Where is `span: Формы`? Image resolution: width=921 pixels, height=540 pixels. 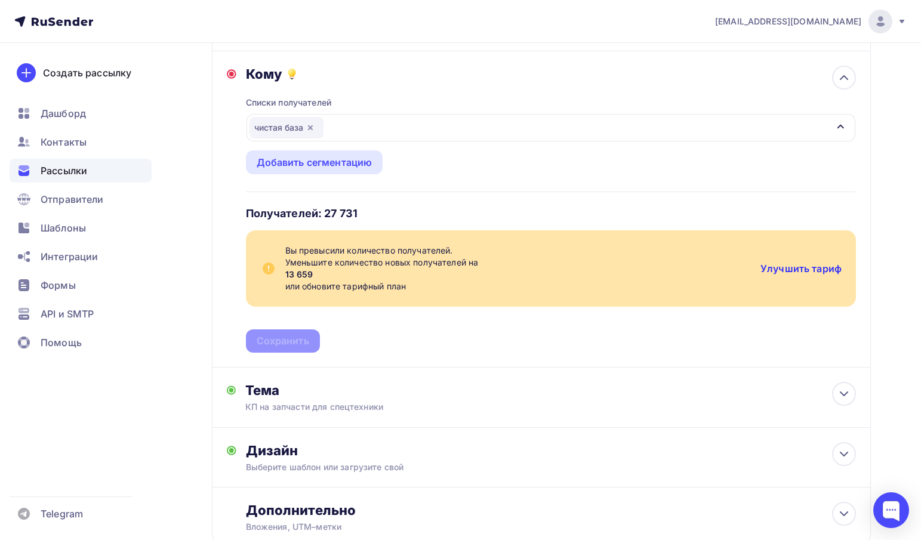 span: Формы is located at coordinates (58, 285).